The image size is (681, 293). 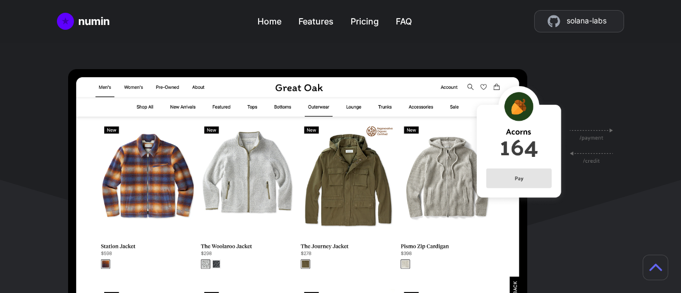 What do you see at coordinates (586, 21) in the screenshot?
I see `span: solana-labs` at bounding box center [586, 21].